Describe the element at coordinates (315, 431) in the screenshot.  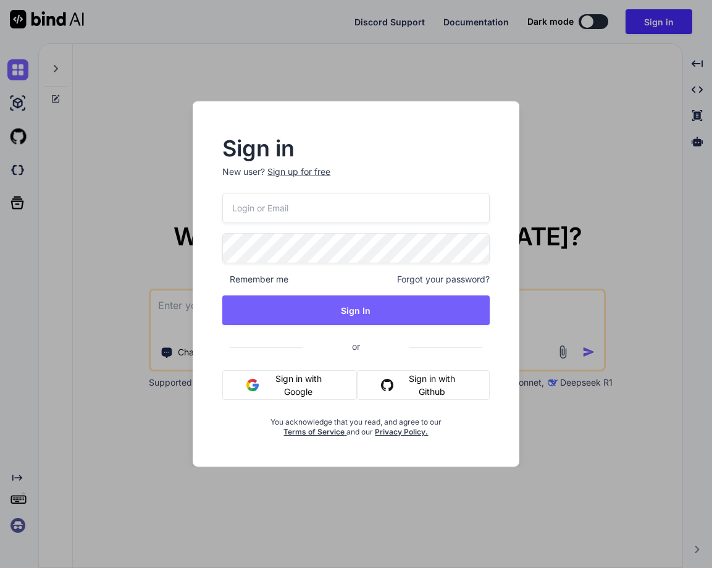
I see `a: Terms of Service` at that location.